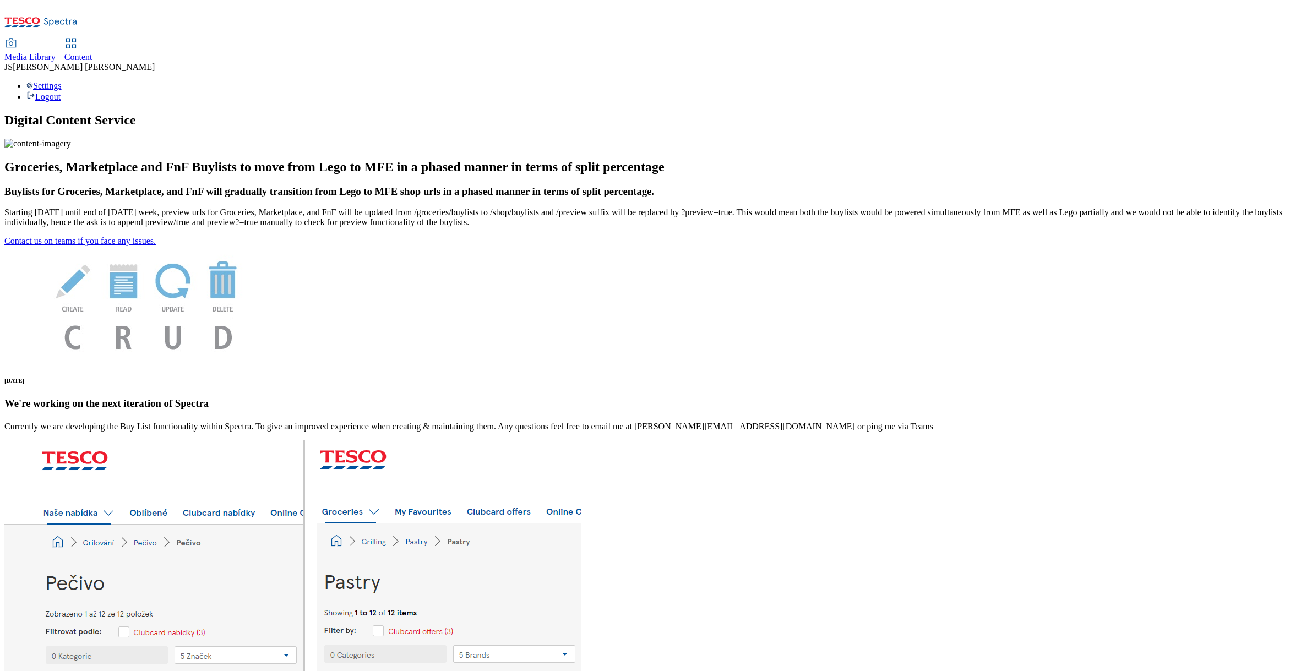 The height and width of the screenshot is (671, 1301). Describe the element at coordinates (650, 403) in the screenshot. I see `h3: We're working on the next iteration of Spectra` at that location.